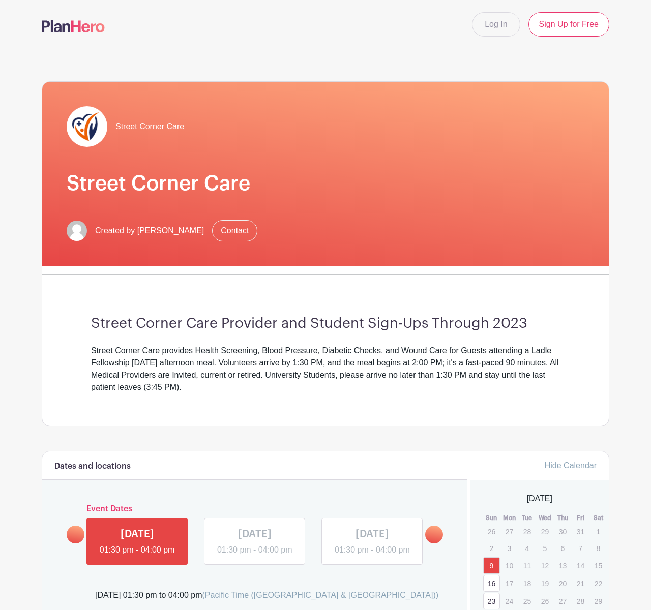  What do you see at coordinates (563, 548) in the screenshot?
I see `p: 6` at bounding box center [563, 548].